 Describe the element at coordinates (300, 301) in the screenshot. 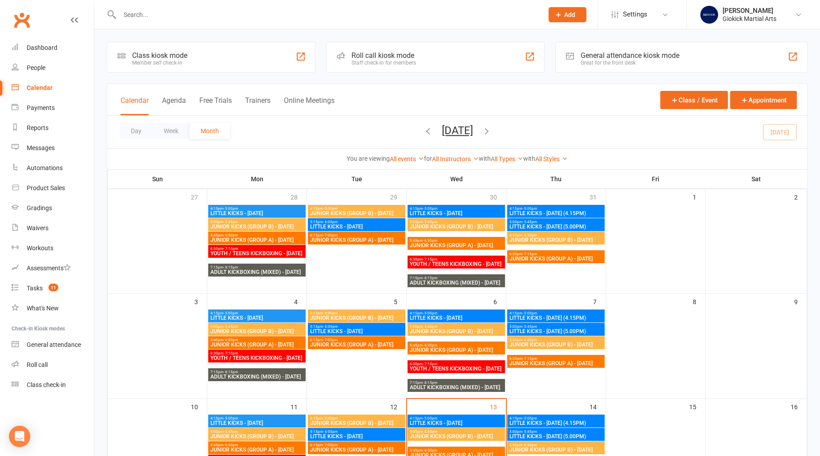

I see `div: 4` at that location.